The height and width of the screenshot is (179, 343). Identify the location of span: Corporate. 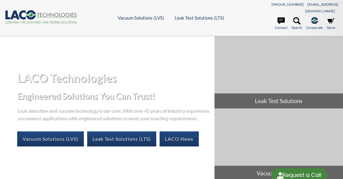
(314, 27).